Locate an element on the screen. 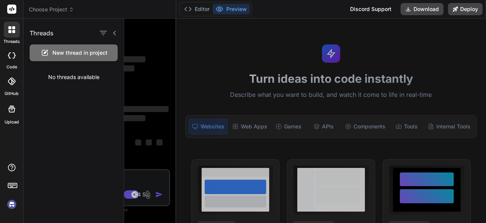  span: Choose Project is located at coordinates (51, 9).